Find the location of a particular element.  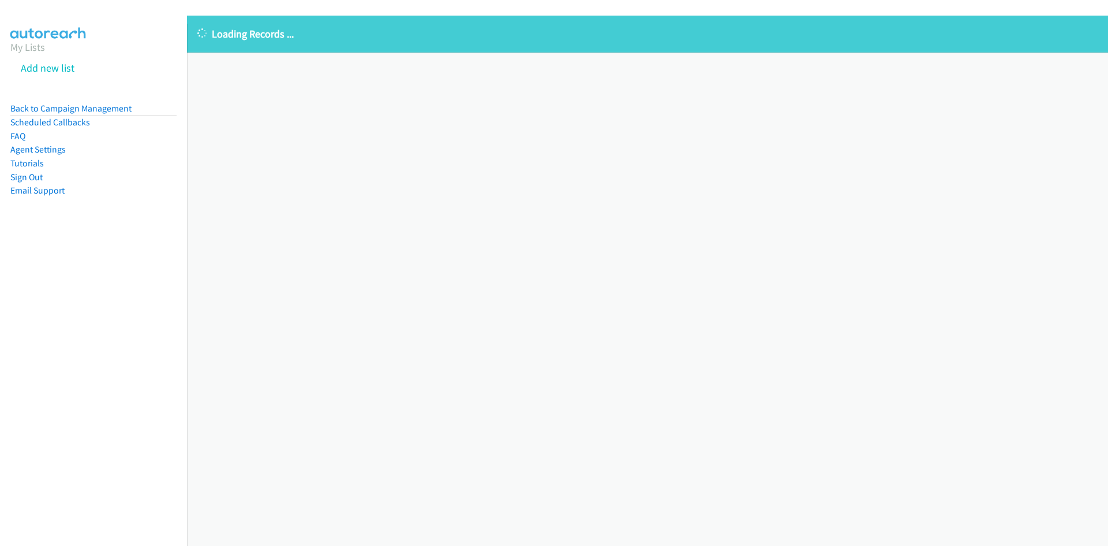

a: Back to Campaign Management is located at coordinates (71, 108).